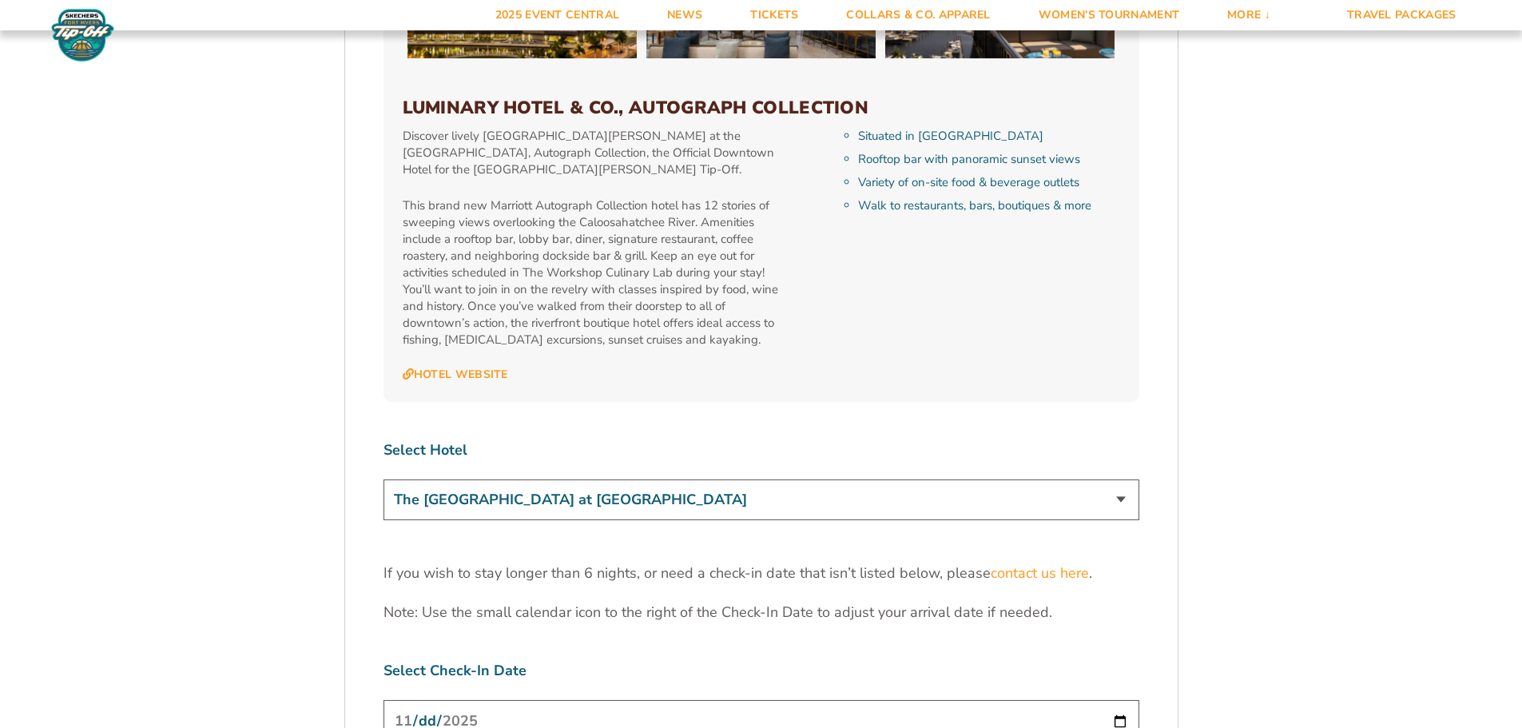 This screenshot has height=728, width=1522. What do you see at coordinates (989, 182) in the screenshot?
I see `li: Variety of on-site food & beverage outlets` at bounding box center [989, 182].